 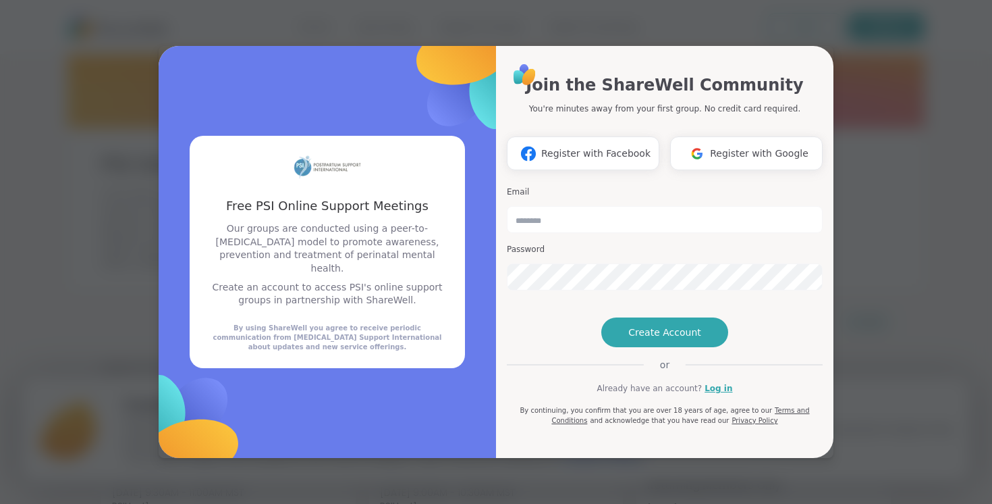 I want to click on img: ShareWell Logo, so click(x=525, y=74).